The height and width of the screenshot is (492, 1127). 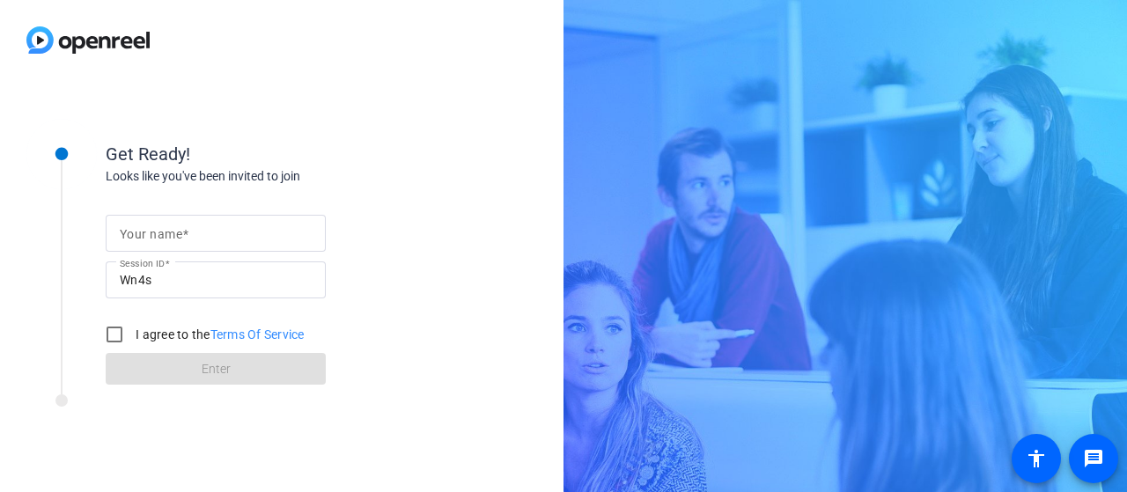 I want to click on mat-label: Your name, so click(x=151, y=234).